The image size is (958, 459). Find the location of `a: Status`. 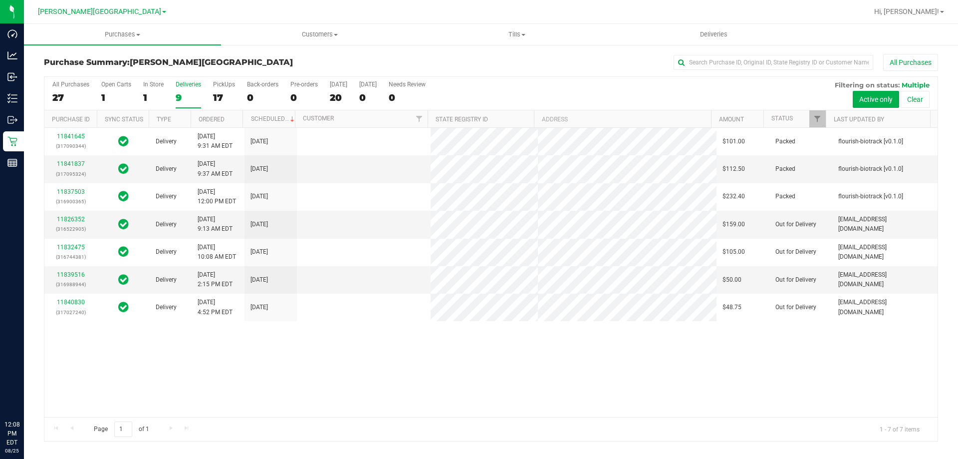

a: Status is located at coordinates (782, 118).